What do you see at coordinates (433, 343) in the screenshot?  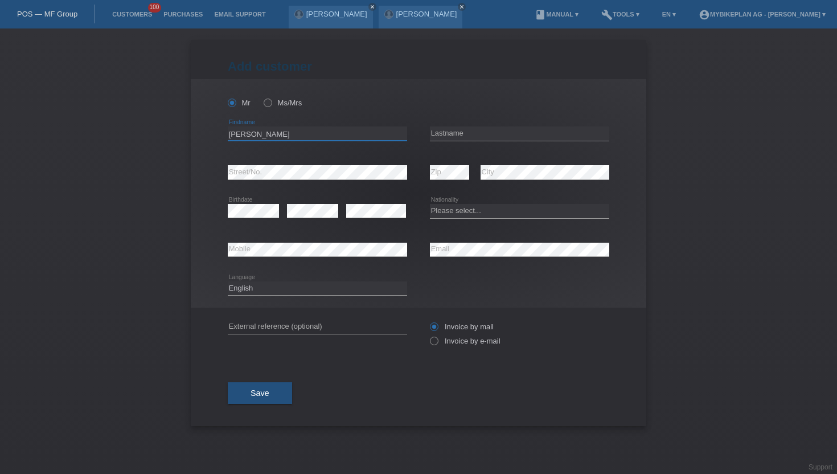 I see `input: Invoice by e-mail` at bounding box center [433, 343].